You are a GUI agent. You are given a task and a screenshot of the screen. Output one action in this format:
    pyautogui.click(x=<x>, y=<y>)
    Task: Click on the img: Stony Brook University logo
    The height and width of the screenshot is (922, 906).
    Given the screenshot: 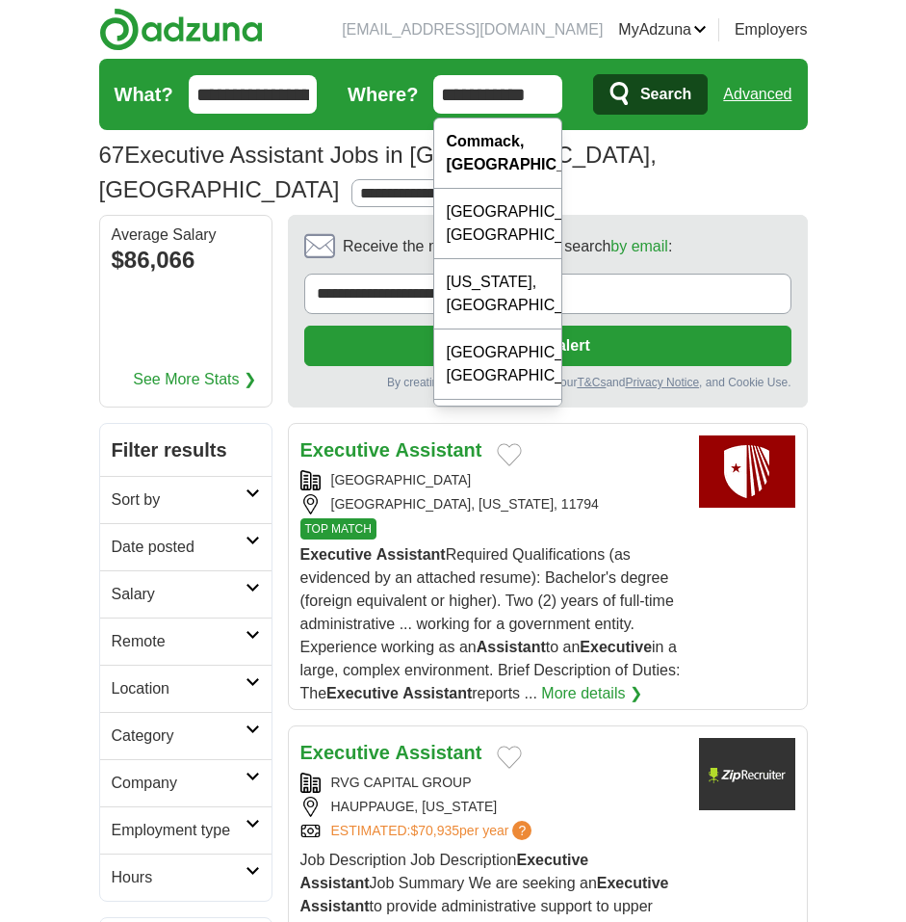 What is the action you would take?
    pyautogui.click(x=747, y=471)
    